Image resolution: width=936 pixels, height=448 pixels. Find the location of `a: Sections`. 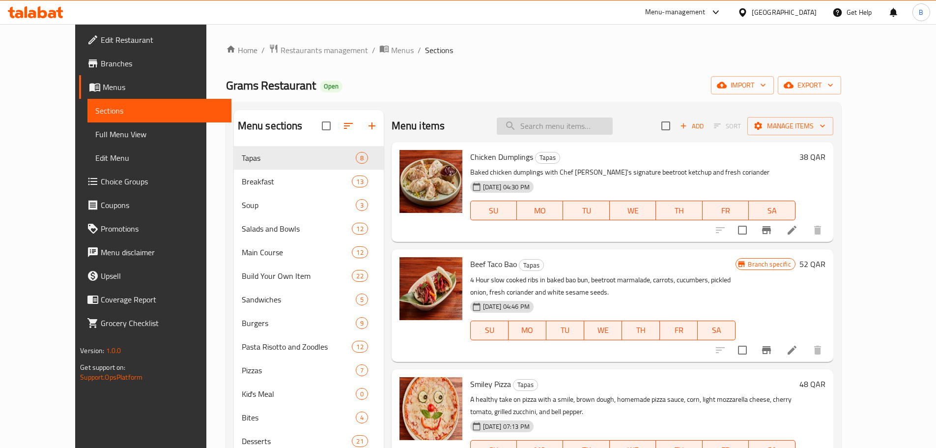

a: Sections is located at coordinates (159, 111).